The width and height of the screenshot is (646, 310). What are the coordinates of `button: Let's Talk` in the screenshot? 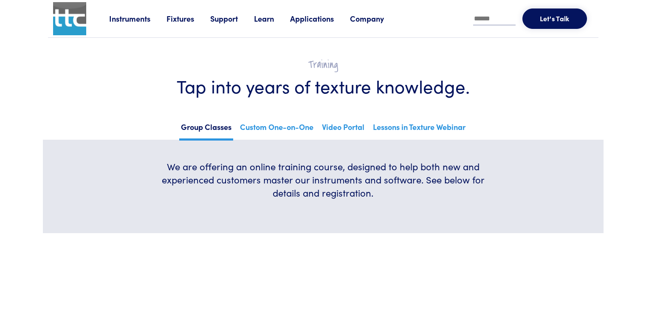 It's located at (555, 19).